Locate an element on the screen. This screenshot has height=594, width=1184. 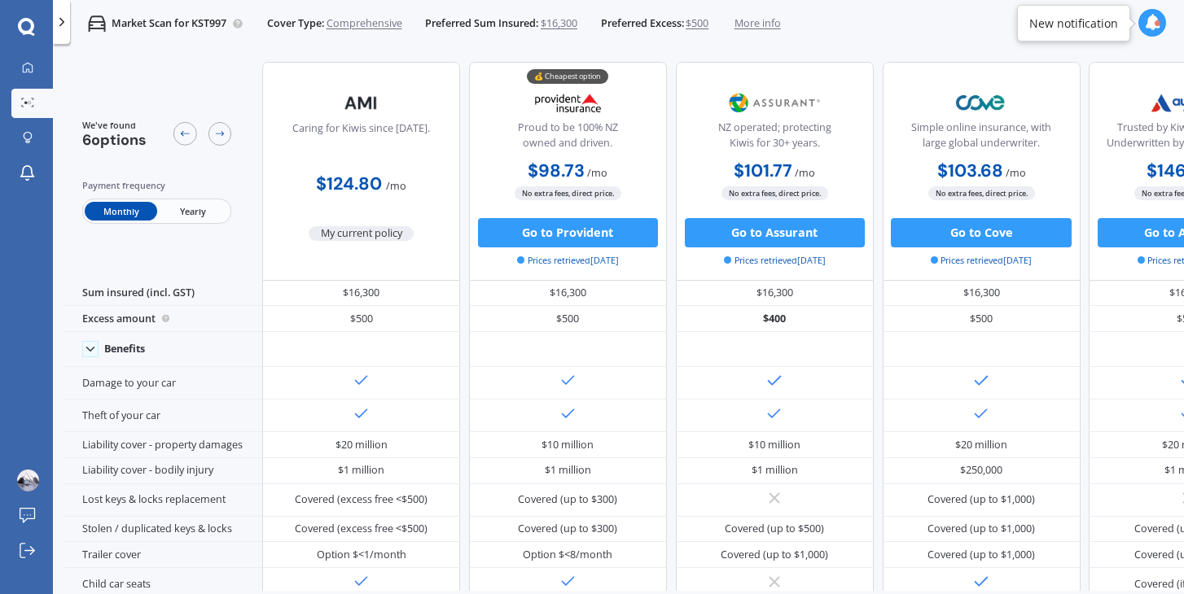
div: $400 is located at coordinates (774, 319).